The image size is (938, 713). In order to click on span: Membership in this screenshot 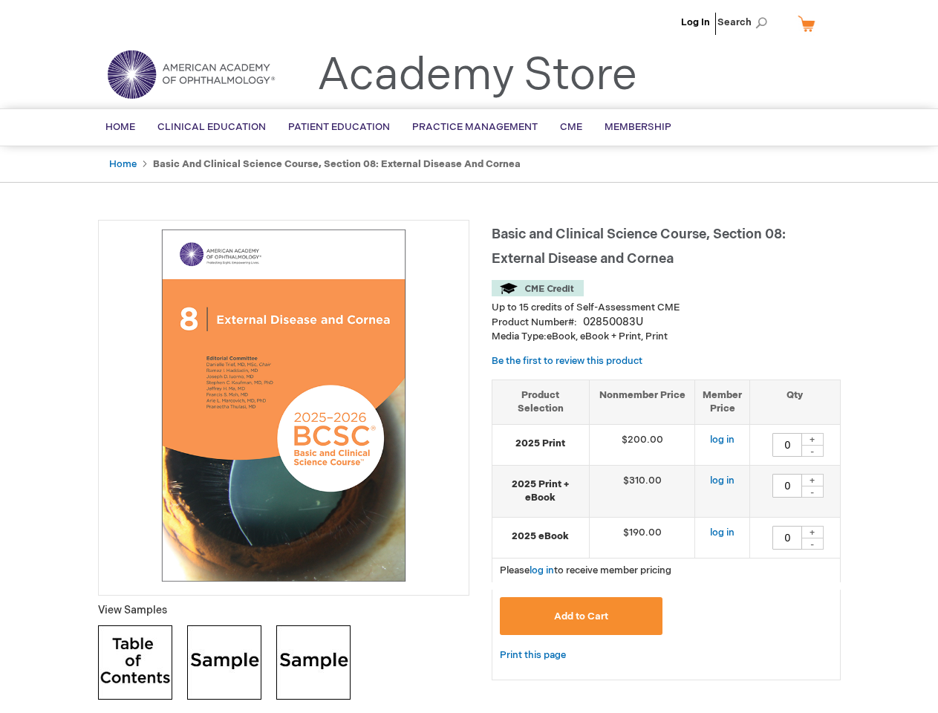, I will do `click(638, 127)`.